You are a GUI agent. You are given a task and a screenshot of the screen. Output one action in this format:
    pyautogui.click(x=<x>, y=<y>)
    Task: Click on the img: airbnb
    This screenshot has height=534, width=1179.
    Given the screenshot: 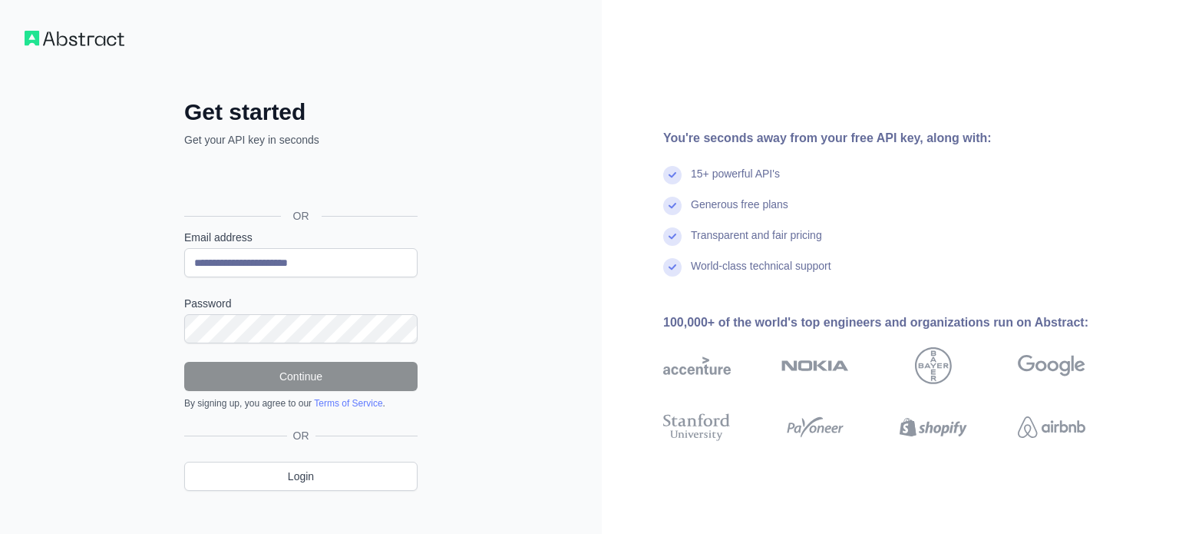 What is the action you would take?
    pyautogui.click(x=1052, y=427)
    